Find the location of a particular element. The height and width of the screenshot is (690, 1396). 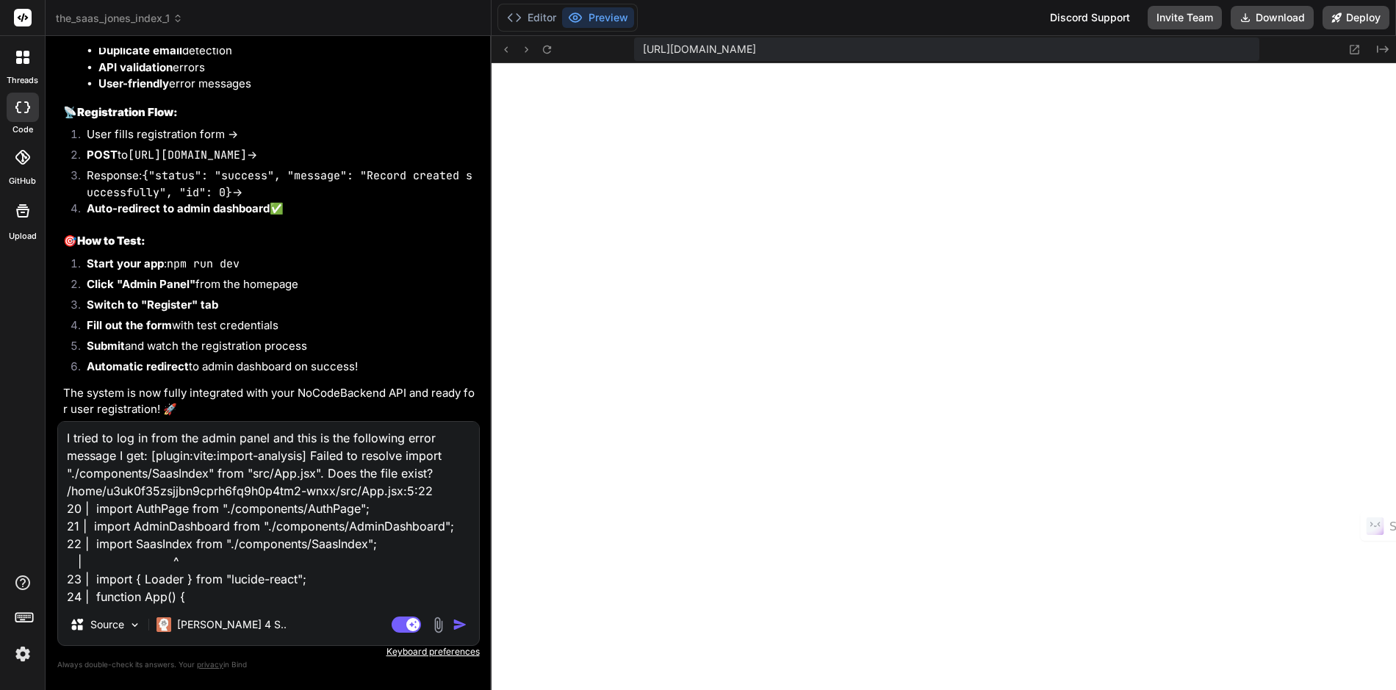

strong: How to Test: is located at coordinates (111, 240).